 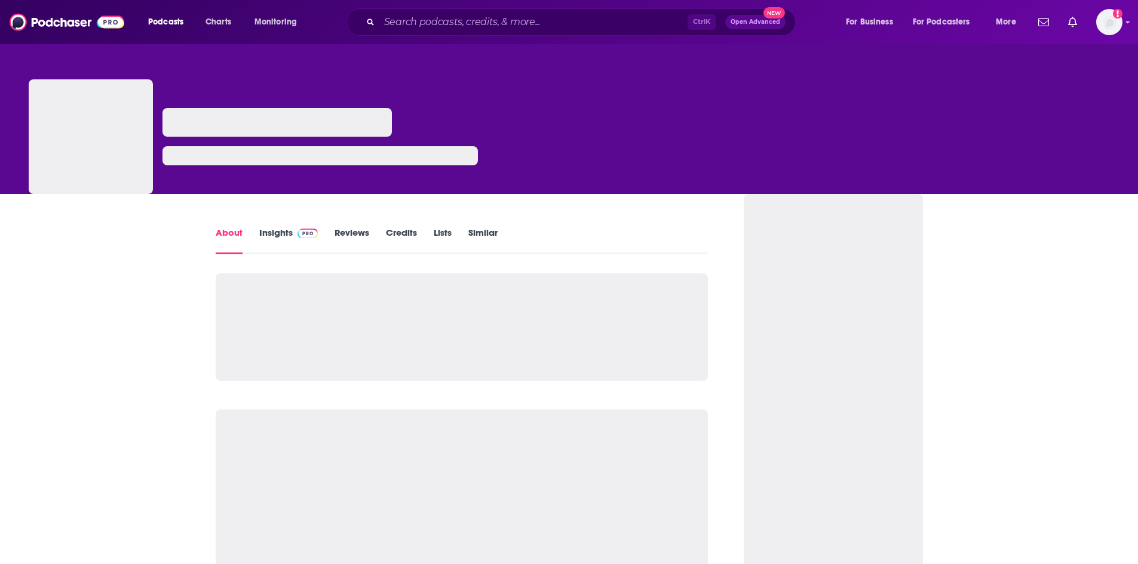 What do you see at coordinates (774, 13) in the screenshot?
I see `span: New` at bounding box center [774, 13].